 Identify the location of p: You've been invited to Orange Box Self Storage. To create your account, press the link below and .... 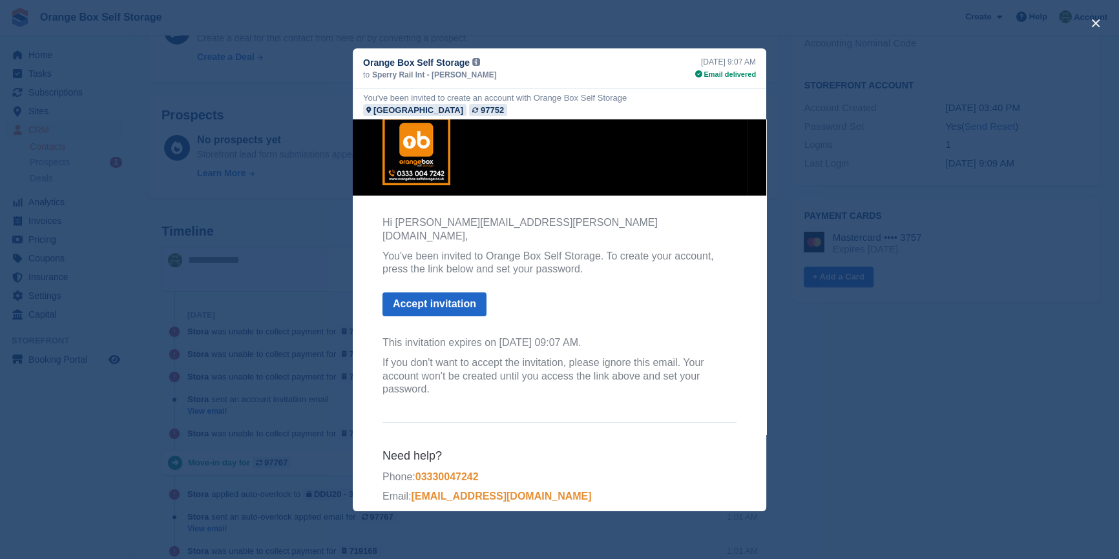
(207, 144).